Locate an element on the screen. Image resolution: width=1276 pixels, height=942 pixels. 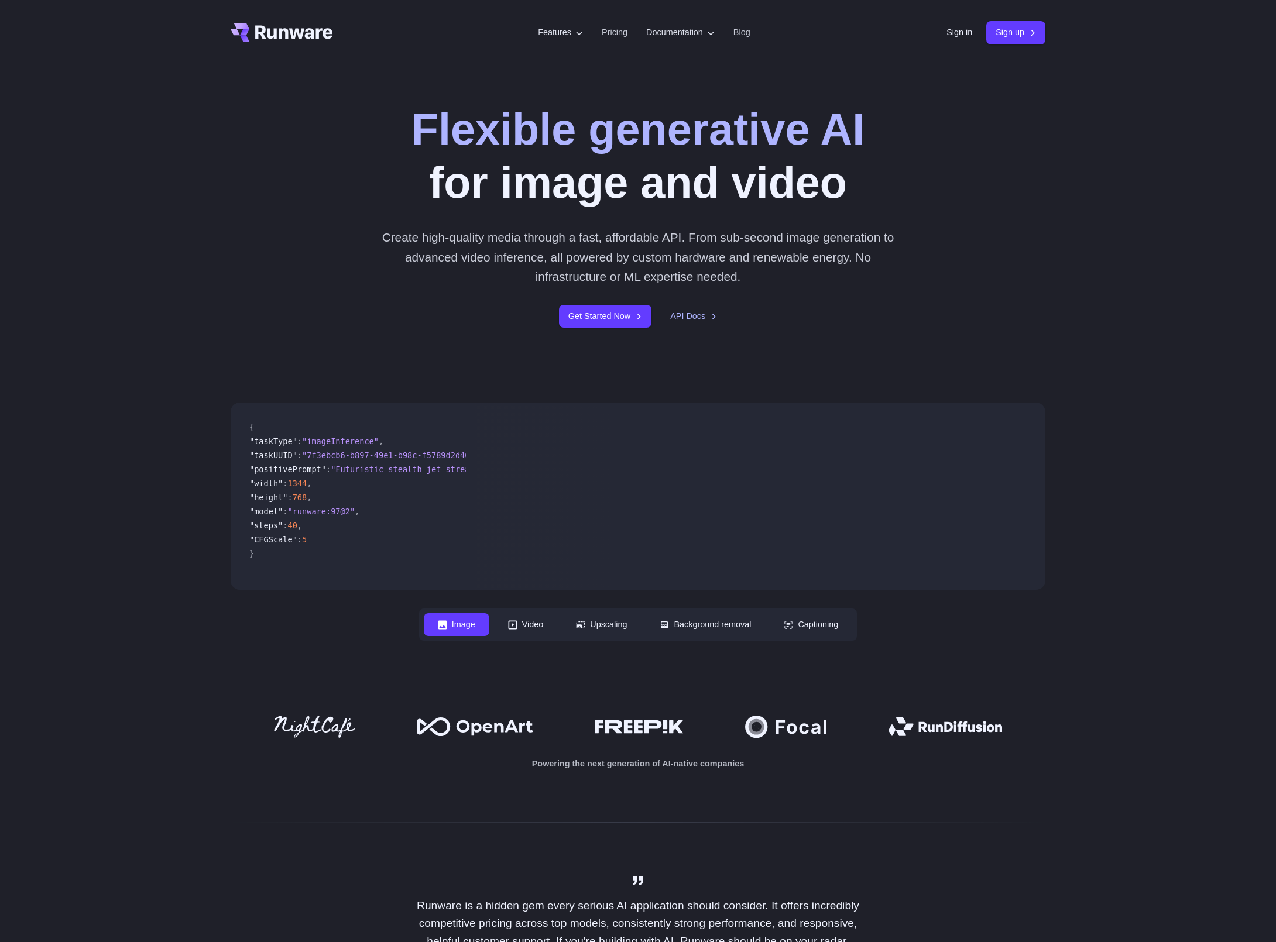
span: "positivePrompt" is located at coordinates (287, 469).